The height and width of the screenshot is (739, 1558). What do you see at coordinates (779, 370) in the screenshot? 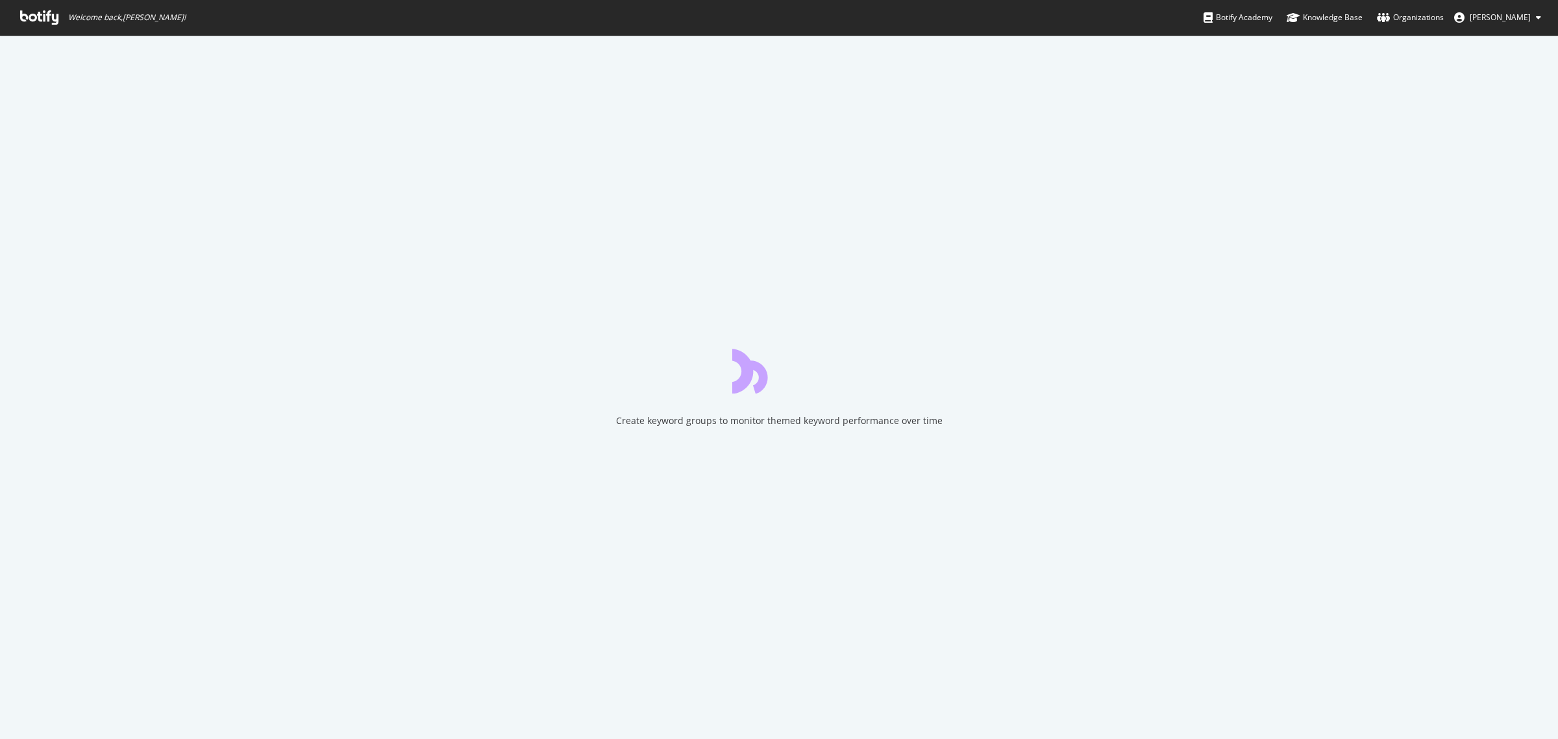
I see `div: animation` at bounding box center [779, 370].